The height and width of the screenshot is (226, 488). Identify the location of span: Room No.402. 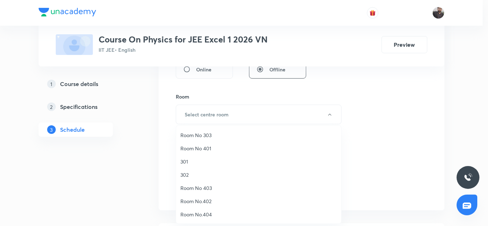
(259, 201).